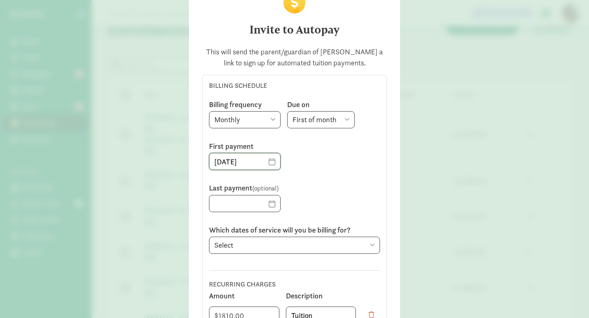  Describe the element at coordinates (295, 230) in the screenshot. I see `label: Which dates of service will you be billing for?` at that location.